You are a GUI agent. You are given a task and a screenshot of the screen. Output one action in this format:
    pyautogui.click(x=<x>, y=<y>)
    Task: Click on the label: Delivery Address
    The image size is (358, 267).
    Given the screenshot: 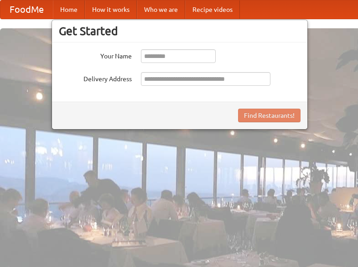 What is the action you would take?
    pyautogui.click(x=95, y=78)
    